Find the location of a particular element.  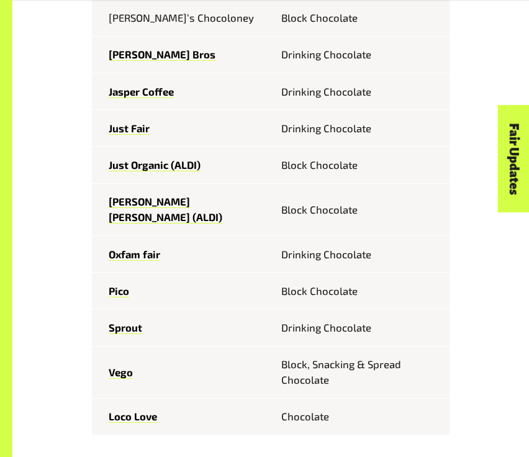

a: Just Fair is located at coordinates (129, 128).